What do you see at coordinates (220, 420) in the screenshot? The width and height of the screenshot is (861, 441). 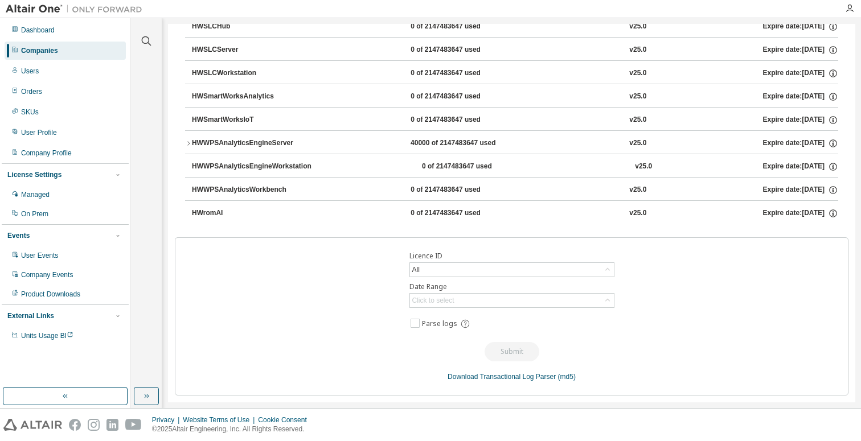 I see `div: Website Terms of Use` at bounding box center [220, 420].